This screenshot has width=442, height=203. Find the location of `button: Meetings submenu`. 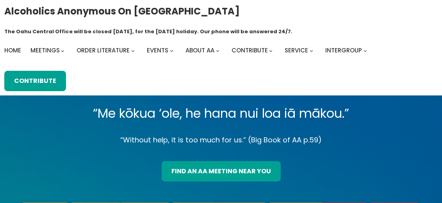

button: Meetings submenu is located at coordinates (63, 50).